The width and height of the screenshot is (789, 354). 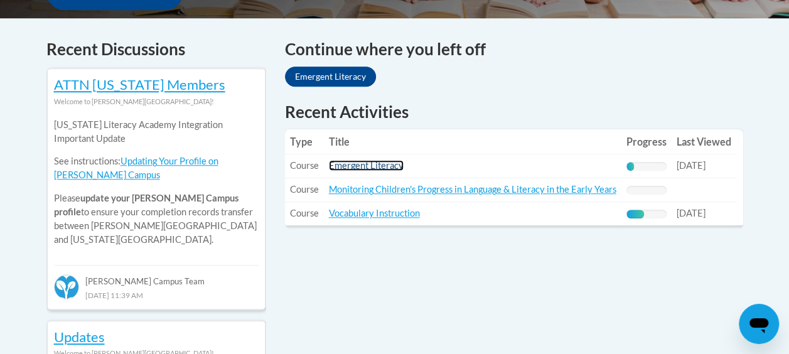 I want to click on th: Progress, so click(x=647, y=142).